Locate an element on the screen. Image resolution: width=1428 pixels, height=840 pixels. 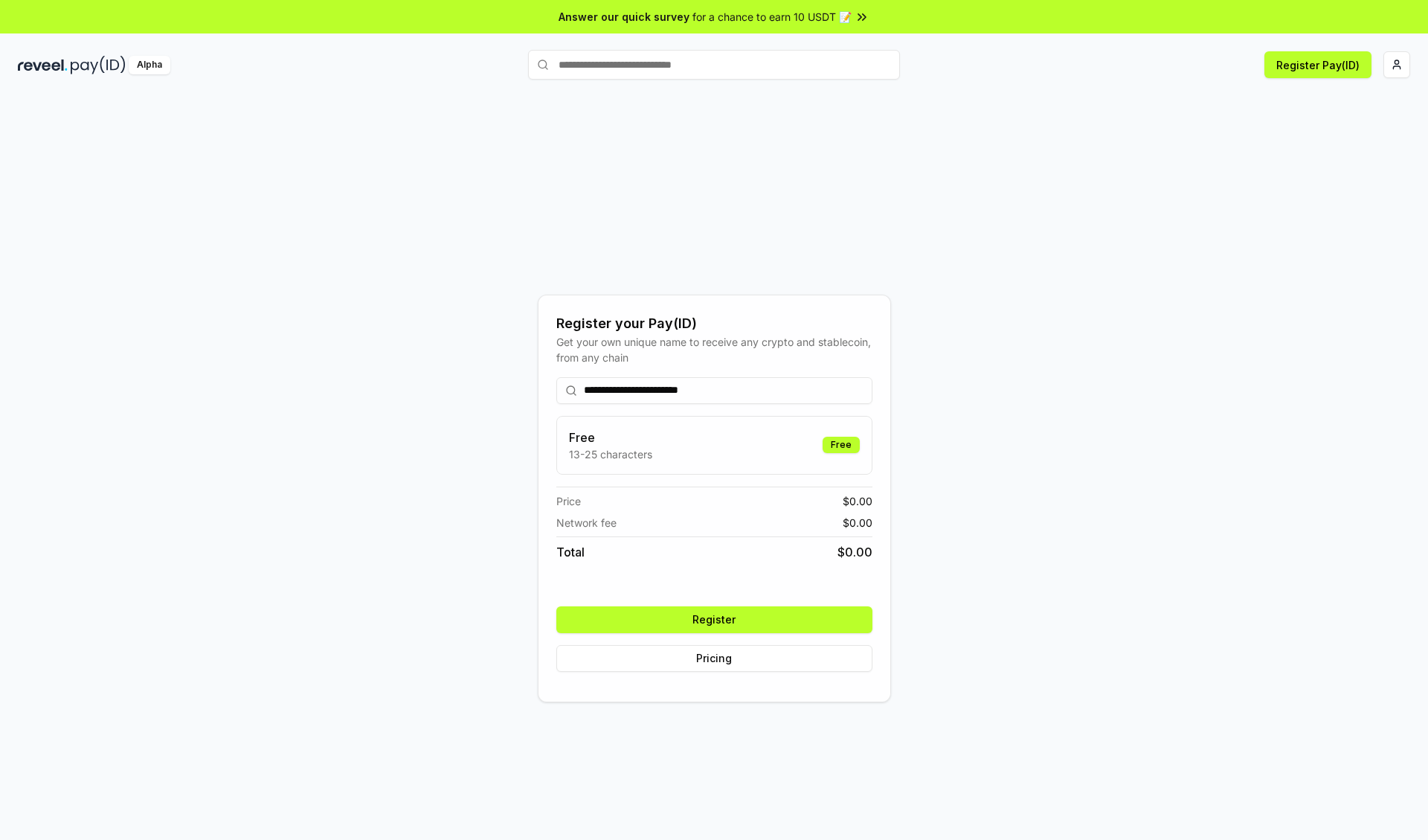
div: Alpha is located at coordinates (149, 65).